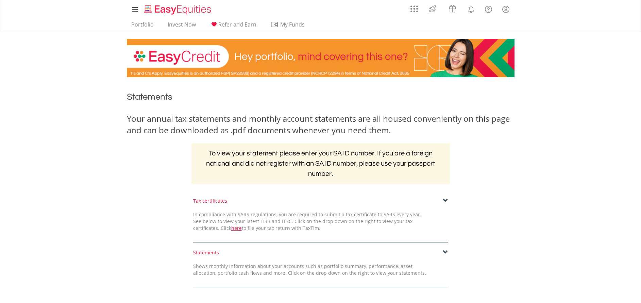 The image size is (641, 303). Describe the element at coordinates (178, 10) in the screenshot. I see `img: EasyEquities_Logo.png` at that location.